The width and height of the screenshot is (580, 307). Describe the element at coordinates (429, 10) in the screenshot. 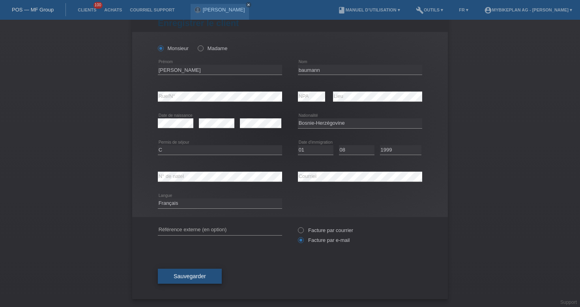

I see `a: buildOutils ▾` at that location.